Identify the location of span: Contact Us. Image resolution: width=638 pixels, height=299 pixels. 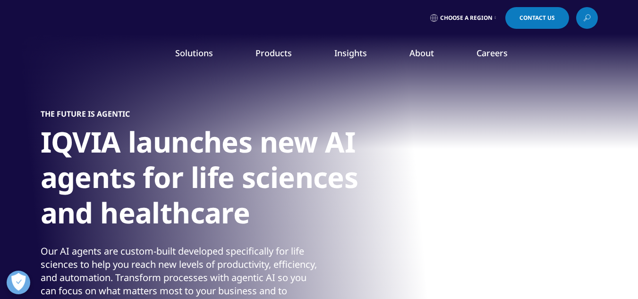
(537, 18).